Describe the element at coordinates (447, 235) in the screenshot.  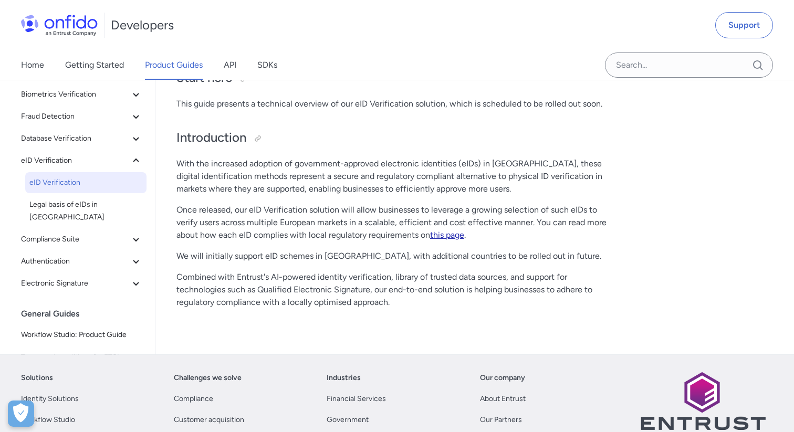
I see `a: this page` at that location.